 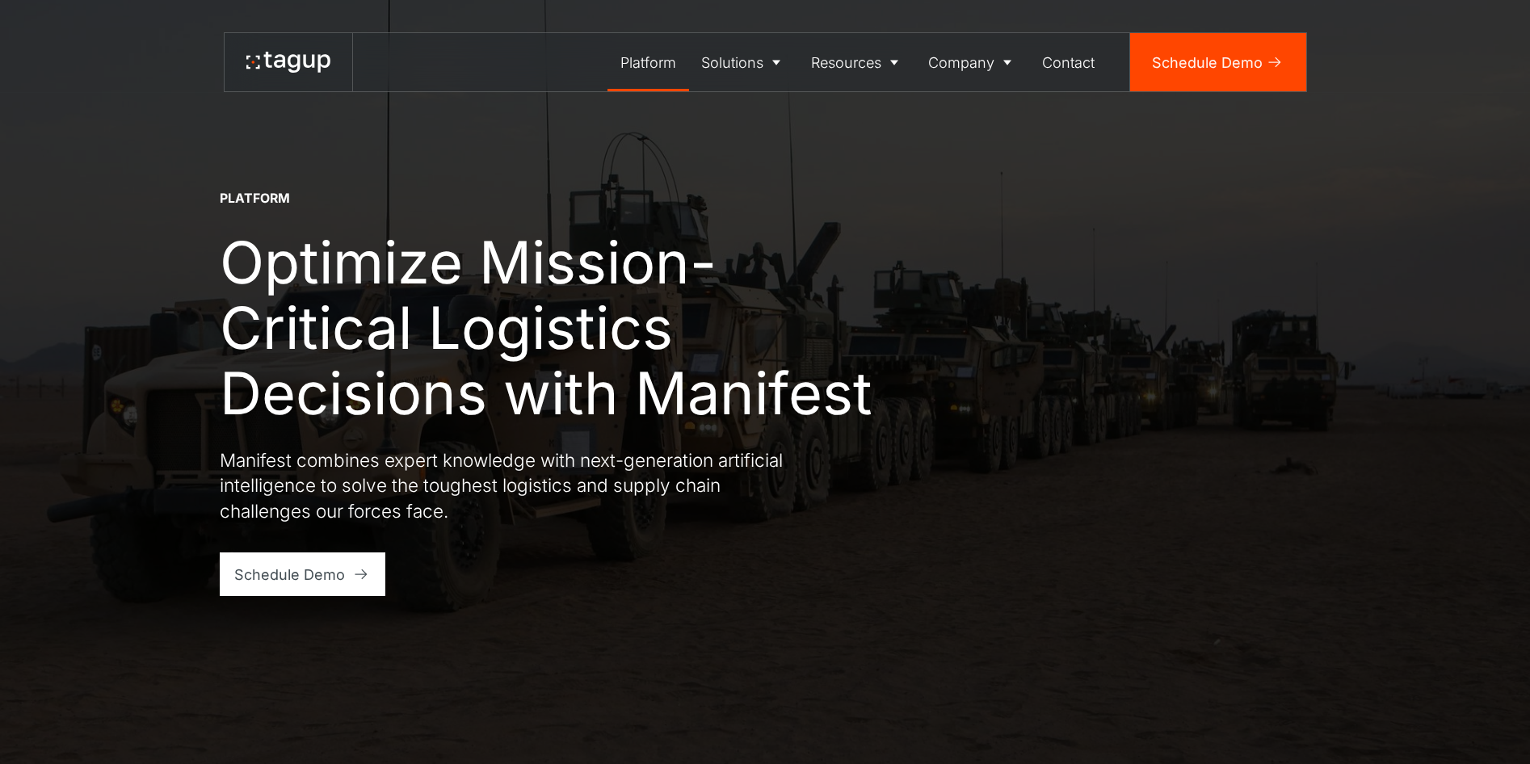 I want to click on h1: Optimize Mission-Critical Logistics Decisions with Manifest, so click(x=559, y=327).